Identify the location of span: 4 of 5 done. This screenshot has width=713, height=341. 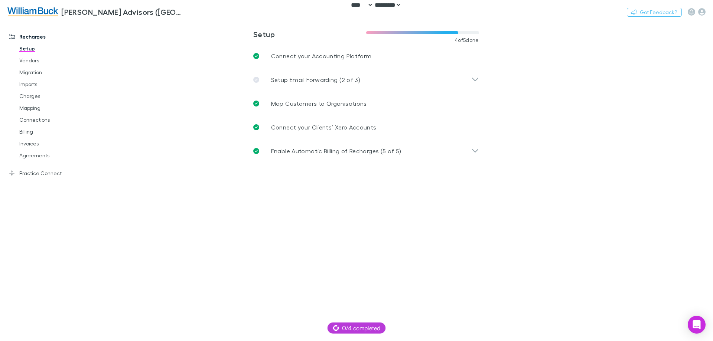
(467, 40).